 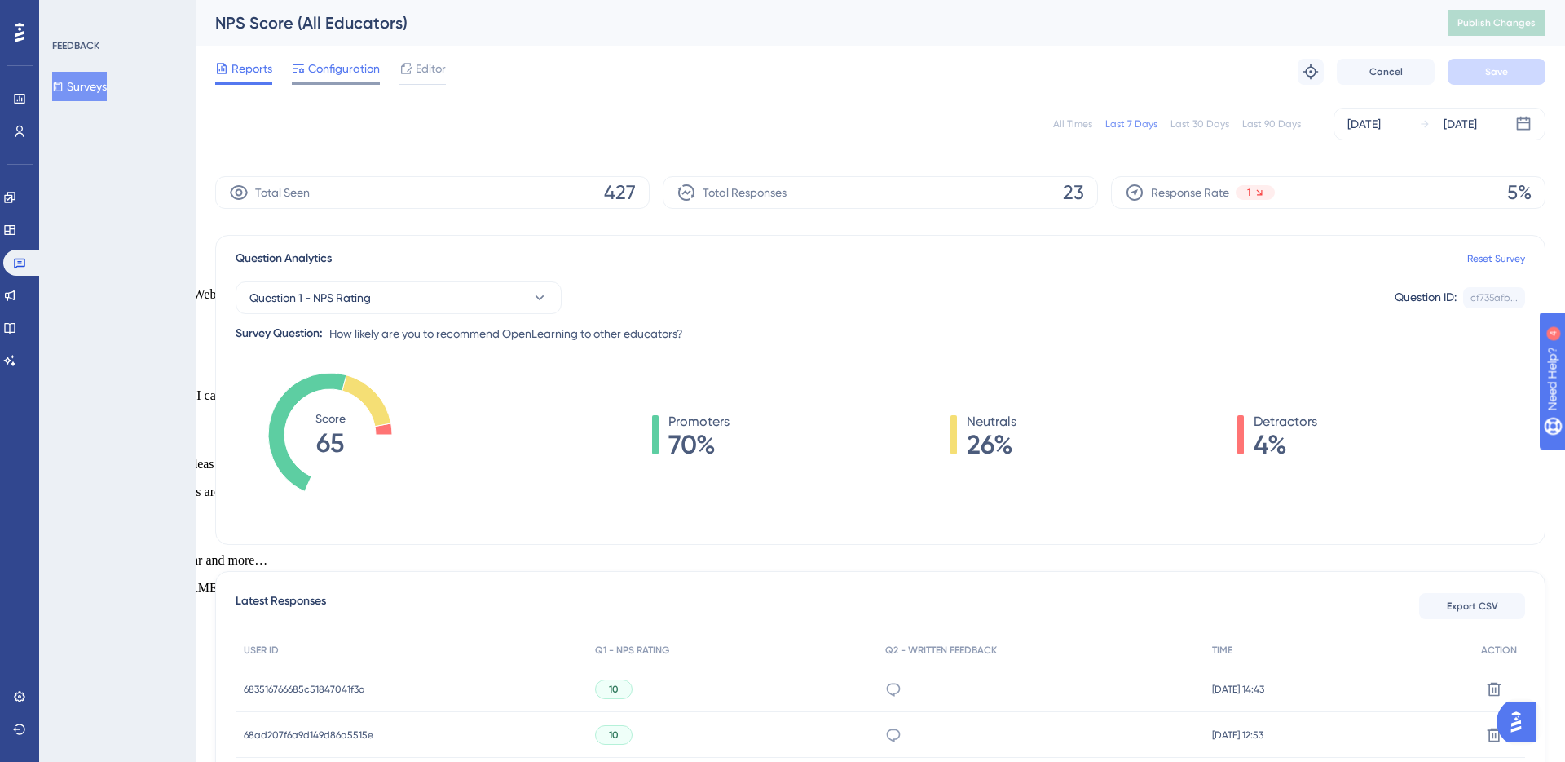 What do you see at coordinates (70, 14) in the screenshot?
I see `span: Need Help?` at bounding box center [70, 14].